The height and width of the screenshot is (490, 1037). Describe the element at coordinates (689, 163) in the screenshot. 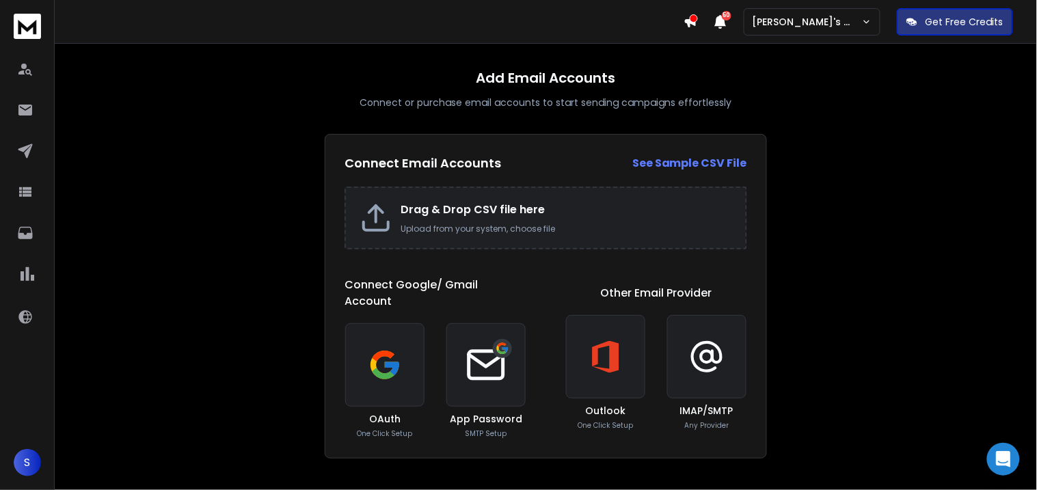

I see `a: See Sample CSV File` at that location.